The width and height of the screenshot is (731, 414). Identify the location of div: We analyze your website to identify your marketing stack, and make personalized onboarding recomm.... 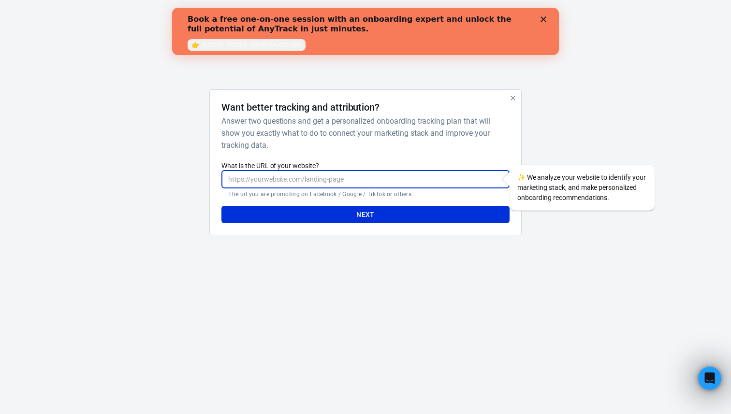
(582, 188).